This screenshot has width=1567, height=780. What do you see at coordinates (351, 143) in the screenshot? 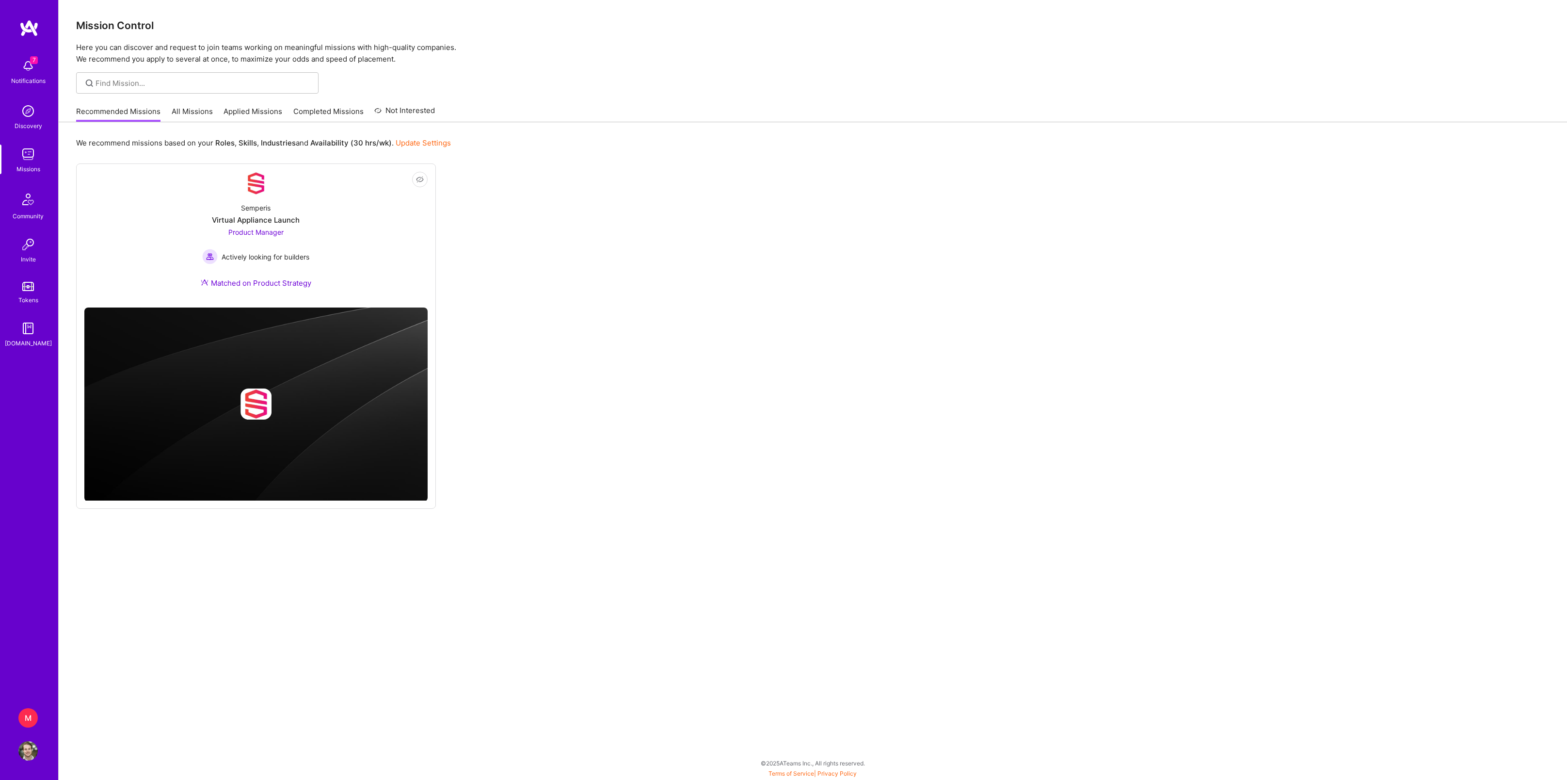
I see `b: Availability (30 hrs/wk)` at bounding box center [351, 143].